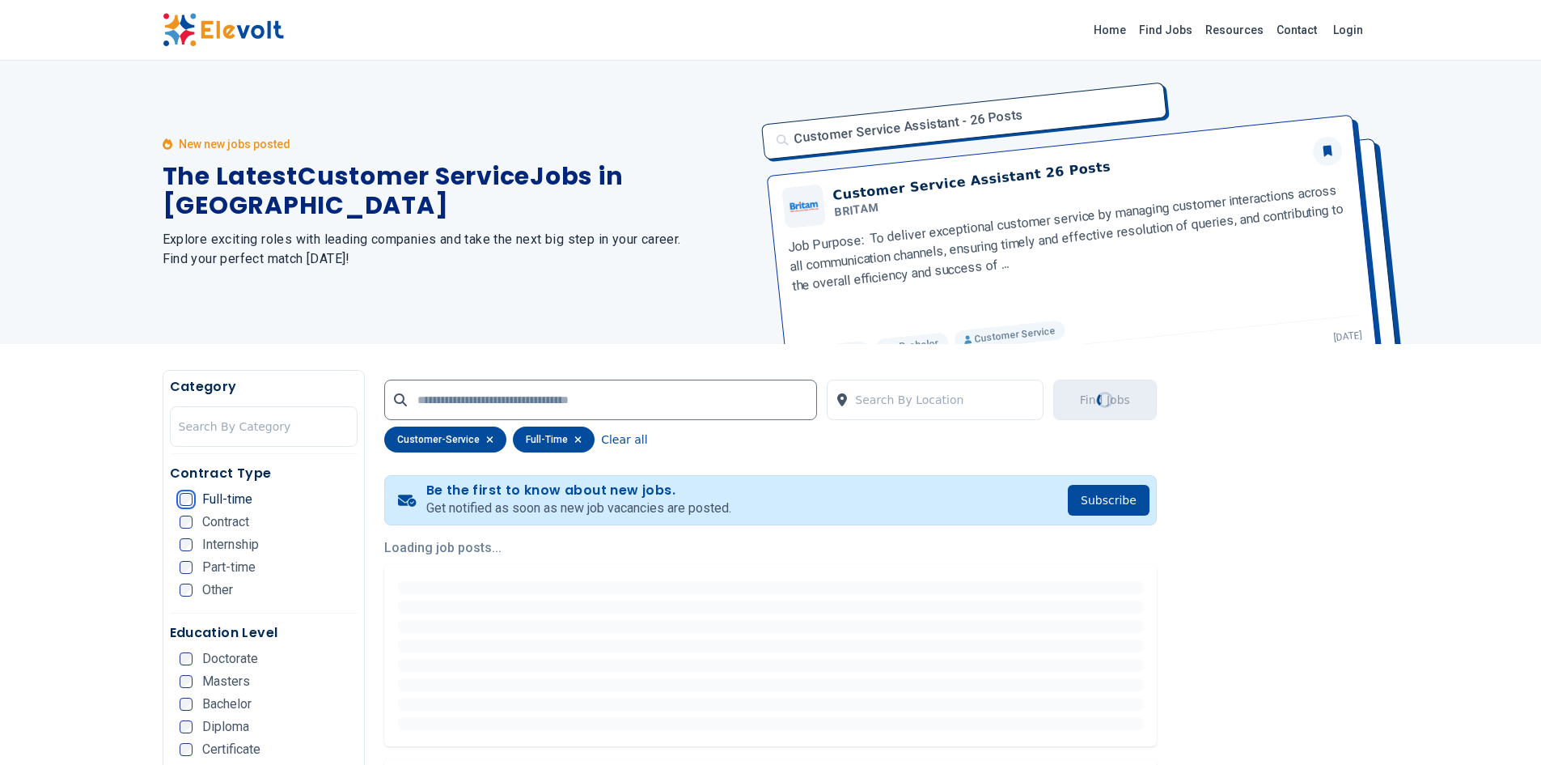 This screenshot has height=765, width=1541. I want to click on h5: Category, so click(264, 387).